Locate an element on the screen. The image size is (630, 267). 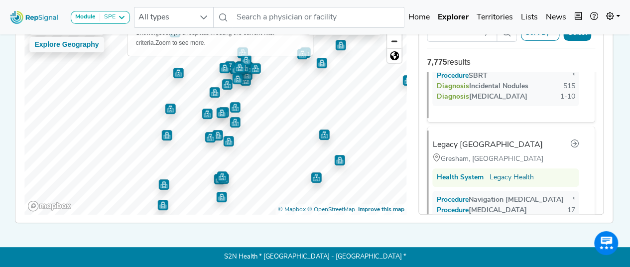
span: Reset zoom is located at coordinates (394, 56).